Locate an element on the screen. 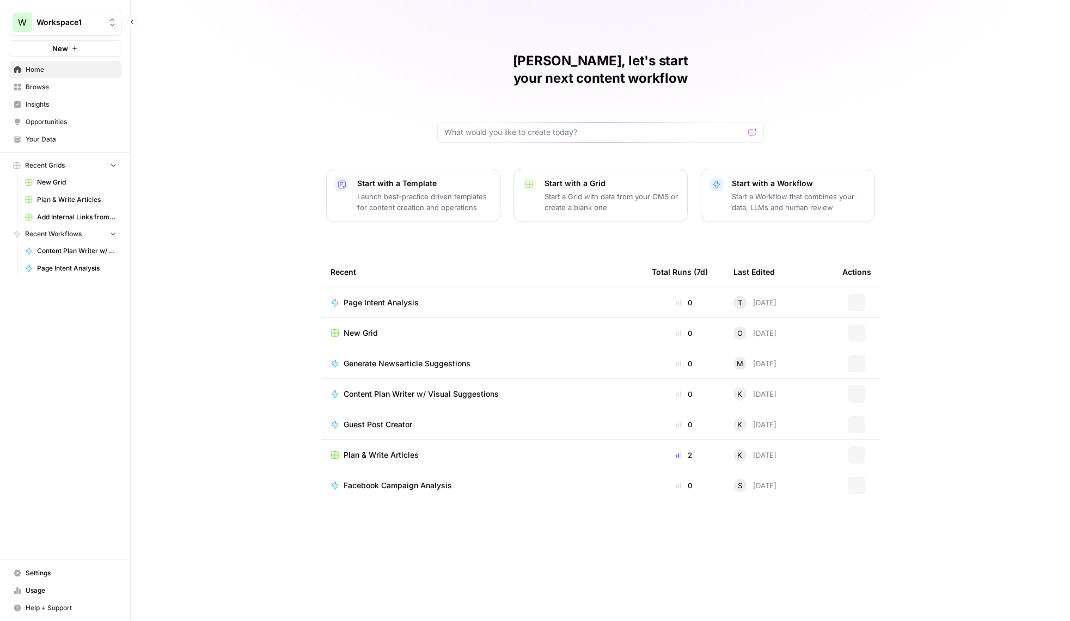 The width and height of the screenshot is (1070, 621). p: Launch best-practice driven templates for content creation and operations is located at coordinates (424, 202).